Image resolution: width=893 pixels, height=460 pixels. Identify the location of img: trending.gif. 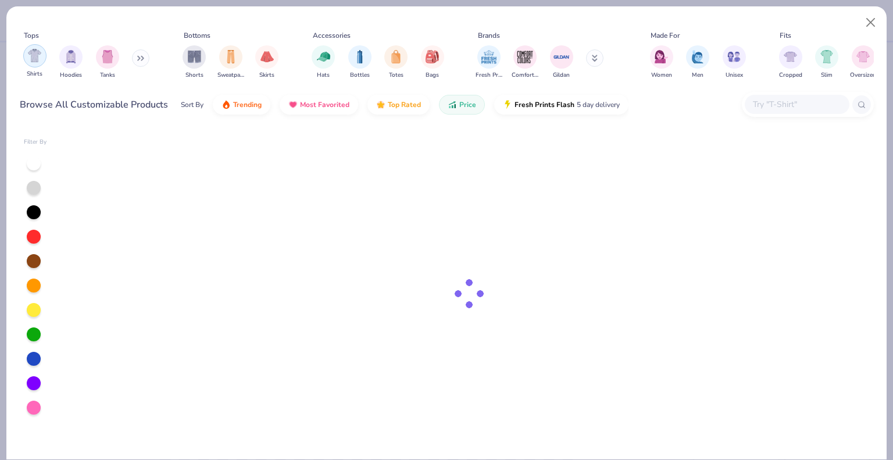
(226, 105).